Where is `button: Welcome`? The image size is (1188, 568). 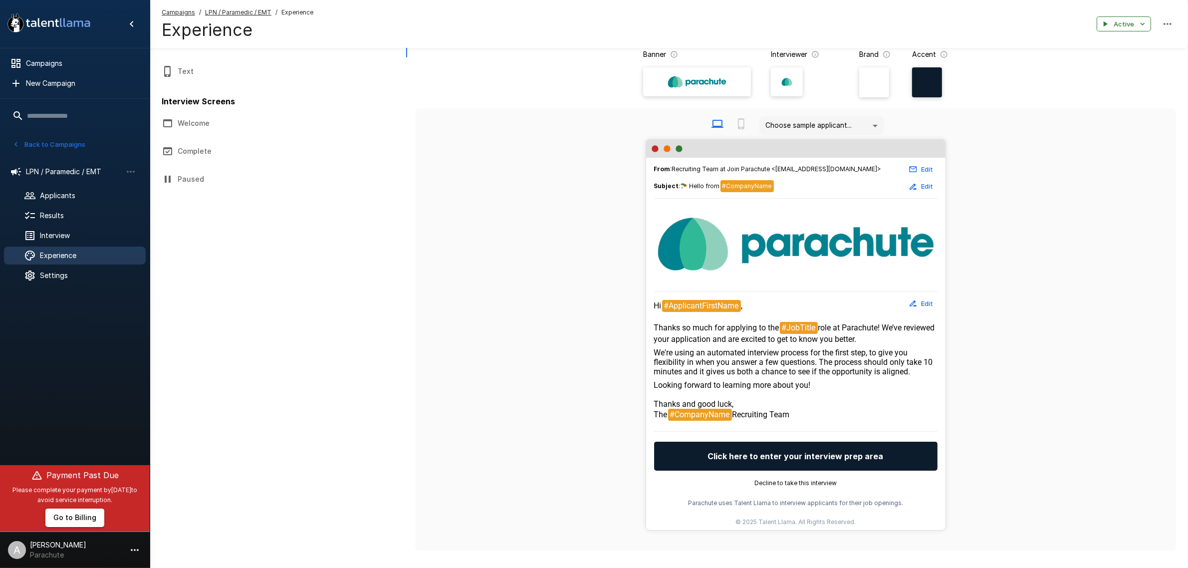
button: Welcome is located at coordinates (239, 123).